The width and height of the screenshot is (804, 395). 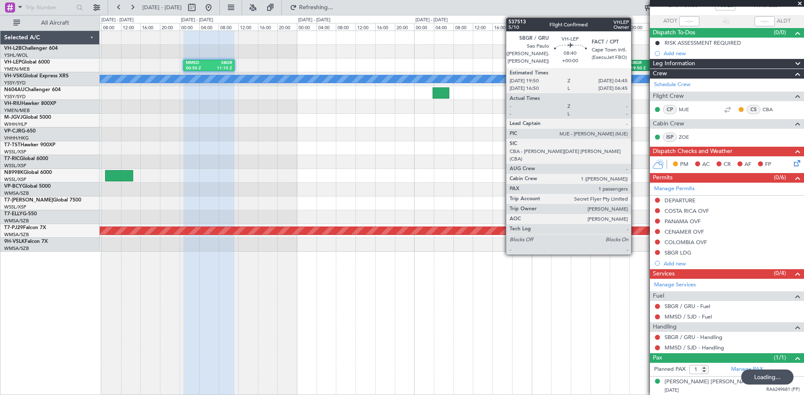 I want to click on a: Manage Services, so click(x=675, y=285).